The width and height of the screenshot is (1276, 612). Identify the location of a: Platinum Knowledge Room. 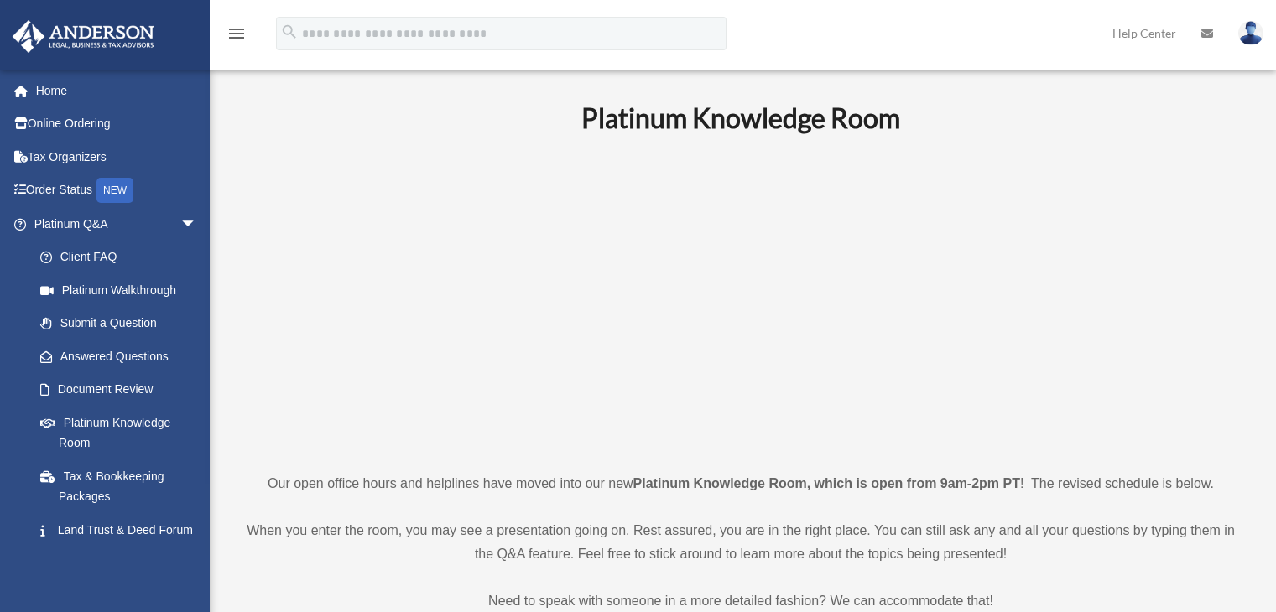
(118, 433).